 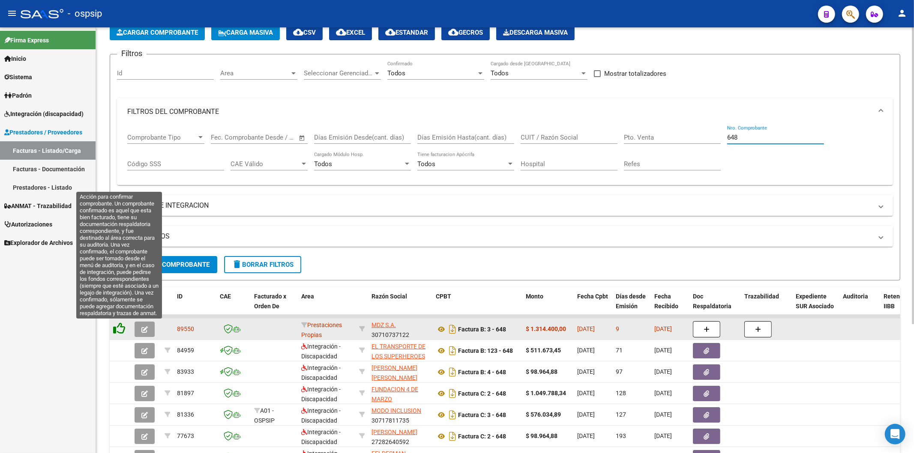 I want to click on button: Estandar, so click(x=407, y=33).